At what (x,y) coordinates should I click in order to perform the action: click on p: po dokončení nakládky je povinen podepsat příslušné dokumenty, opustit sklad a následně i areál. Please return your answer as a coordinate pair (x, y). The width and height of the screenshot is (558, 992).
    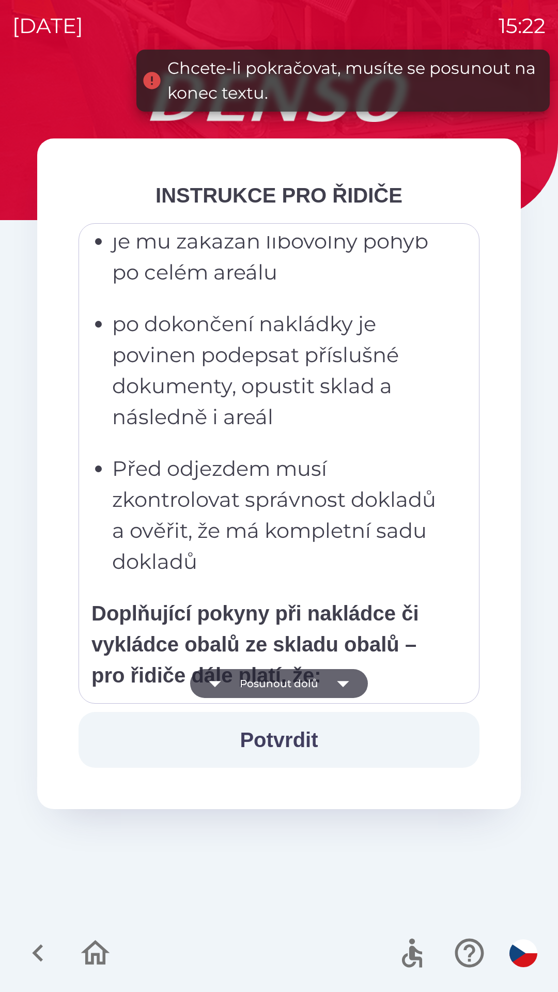
    Looking at the image, I should click on (282, 370).